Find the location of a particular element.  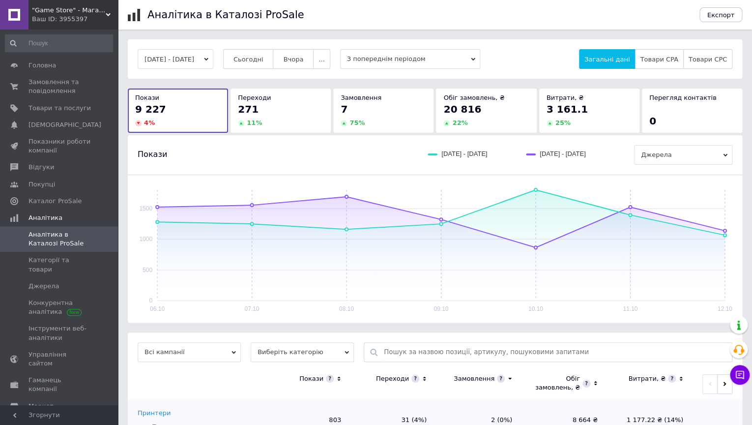

span: Товари та послуги is located at coordinates (59, 108).